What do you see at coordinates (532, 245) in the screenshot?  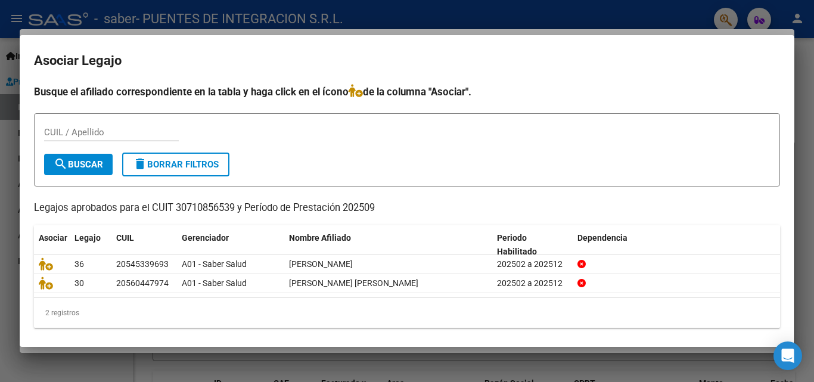 I see `datatable-header-cell: Periodo Habilitado` at bounding box center [532, 245].